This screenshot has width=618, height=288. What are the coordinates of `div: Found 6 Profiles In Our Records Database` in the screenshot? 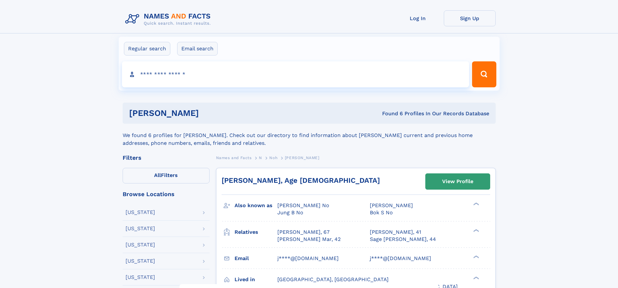 It's located at (390, 114).